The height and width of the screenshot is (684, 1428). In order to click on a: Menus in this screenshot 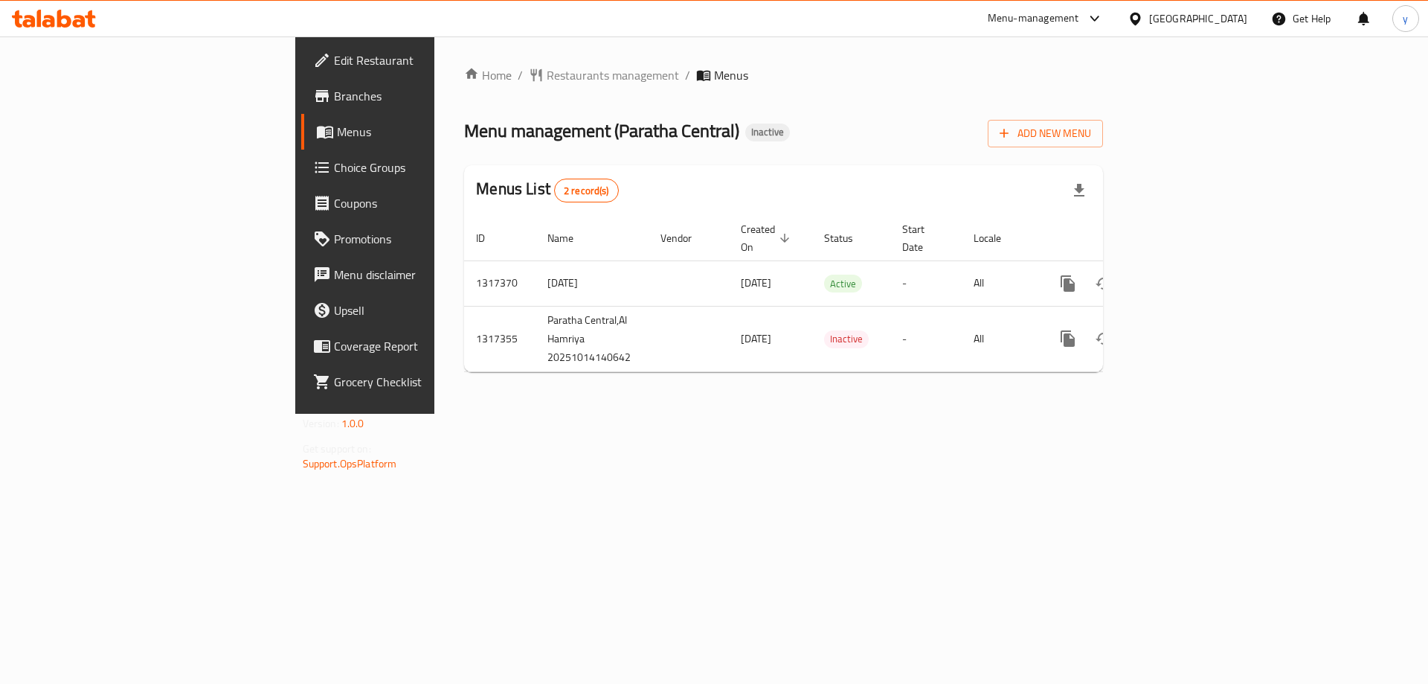, I will do `click(417, 132)`.